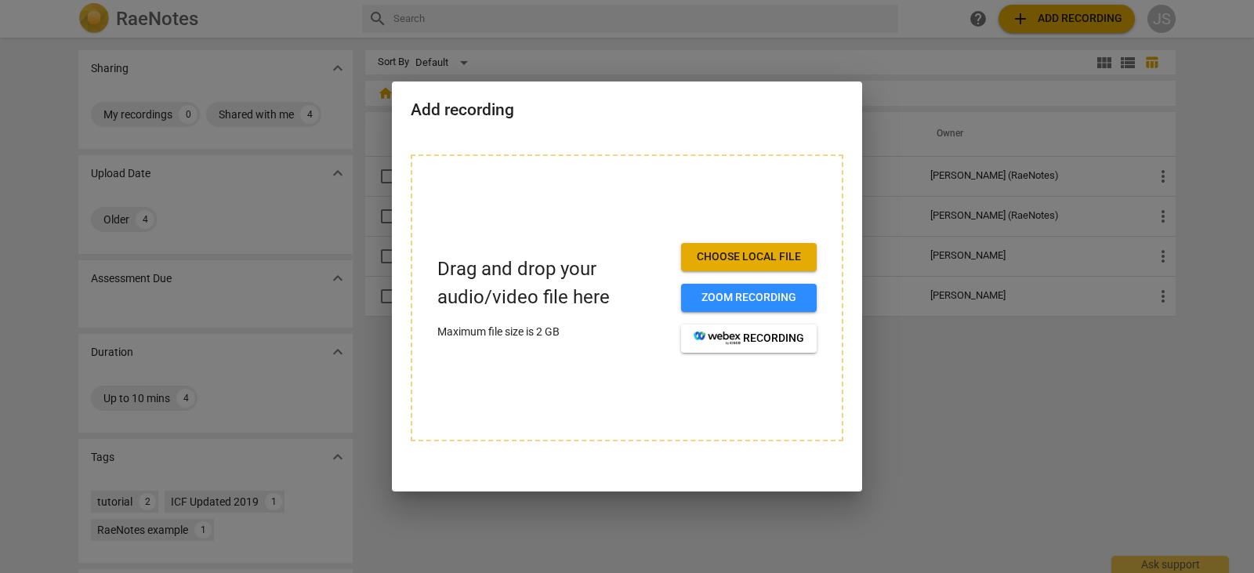 The image size is (1254, 573). Describe the element at coordinates (749, 298) in the screenshot. I see `button: Zoom recording` at that location.